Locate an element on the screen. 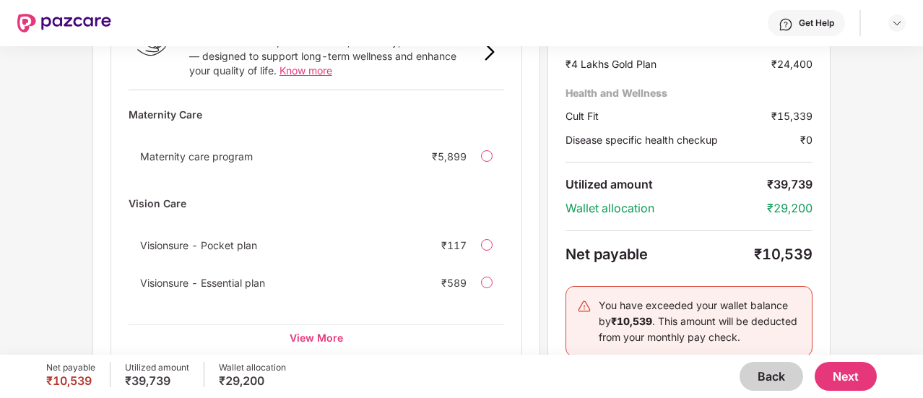  div: Maternity Care is located at coordinates (316, 114).